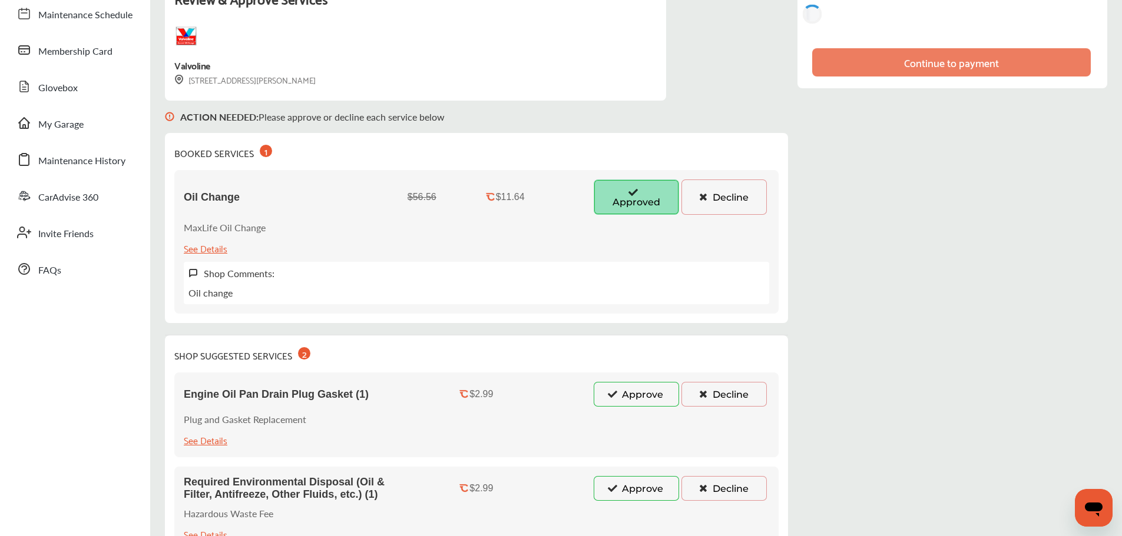 This screenshot has height=536, width=1122. Describe the element at coordinates (74, 160) in the screenshot. I see `a: Maintenance History` at that location.